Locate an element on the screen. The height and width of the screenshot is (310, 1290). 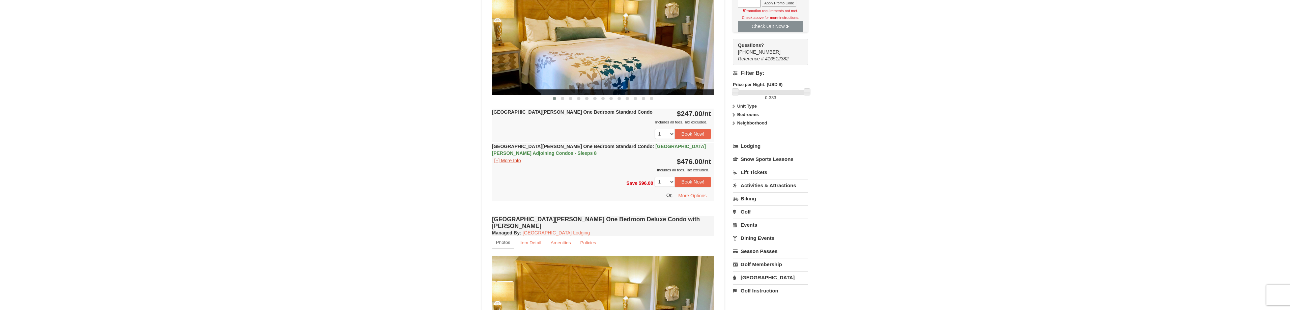
strong: Neighborhood is located at coordinates (752, 123).